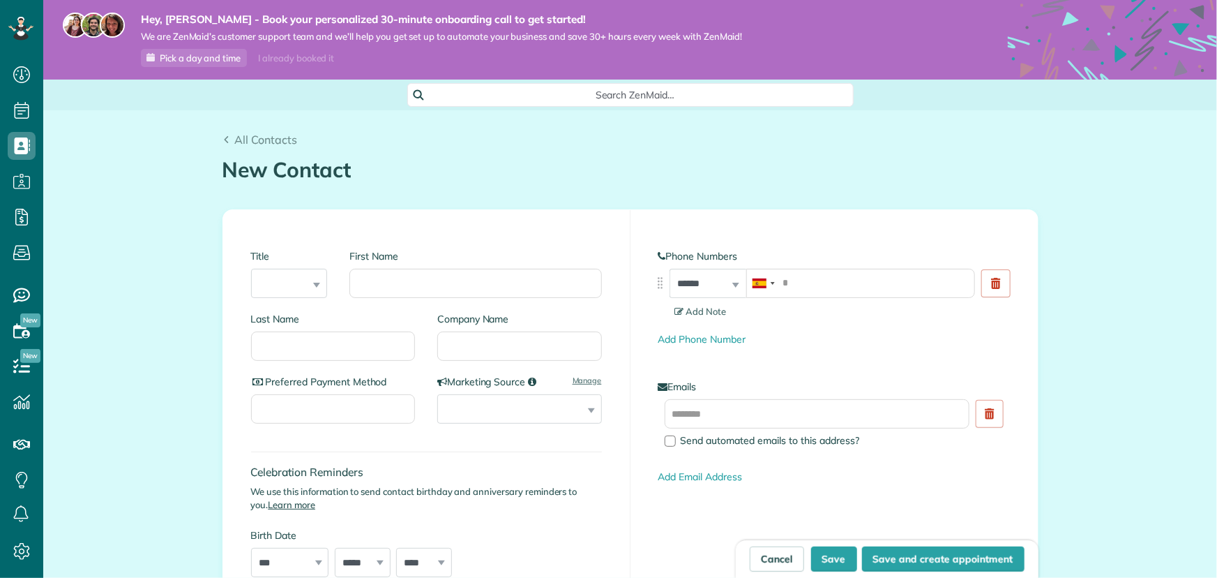  What do you see at coordinates (112, 25) in the screenshot?
I see `img: michelle-19f622bdf1676172e81f8f8fba1fb50e276960ebfe0243fe18214015130c80e4.jpg` at bounding box center [112, 25].